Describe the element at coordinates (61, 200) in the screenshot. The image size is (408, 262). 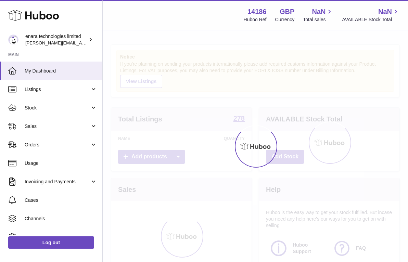
I see `span: Cases` at that location.